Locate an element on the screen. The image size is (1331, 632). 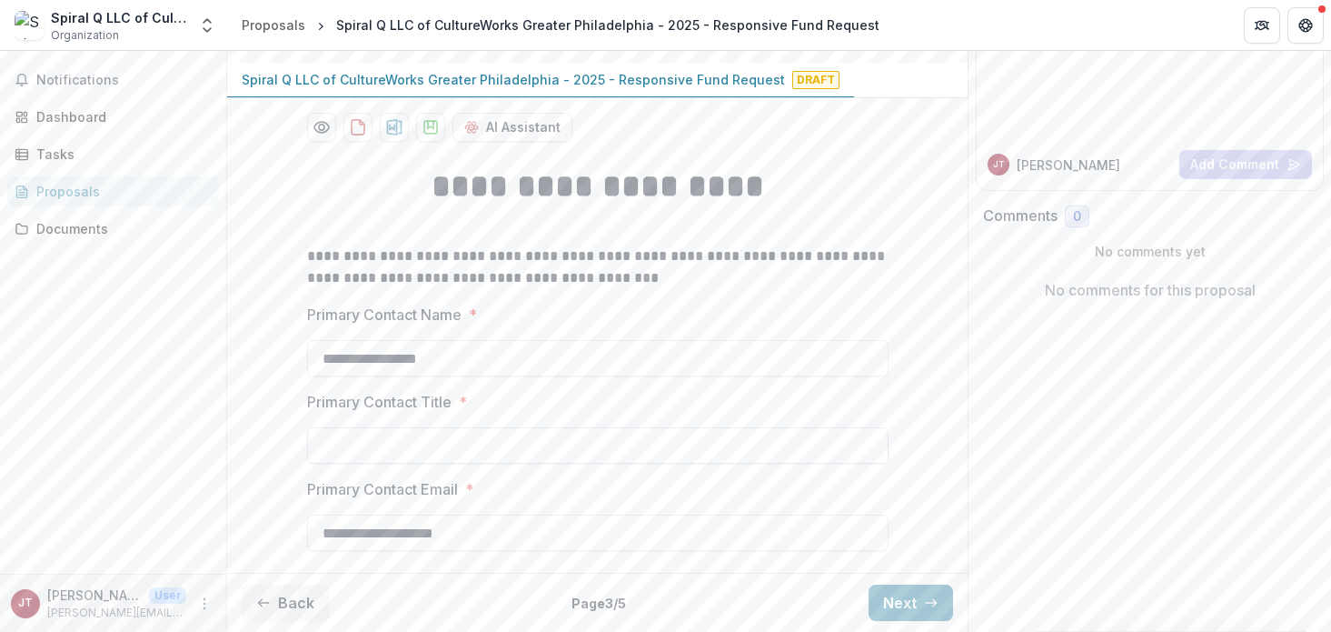
span: 0 is located at coordinates (1077, 216).